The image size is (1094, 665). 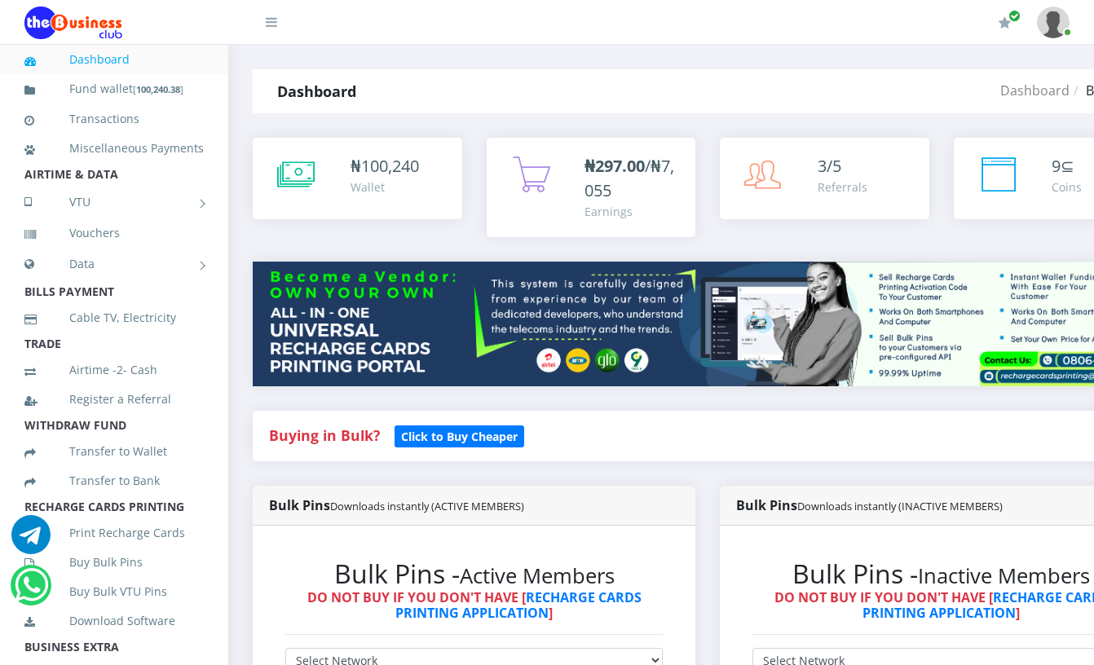 I want to click on a: Transfer to Bank, so click(x=114, y=481).